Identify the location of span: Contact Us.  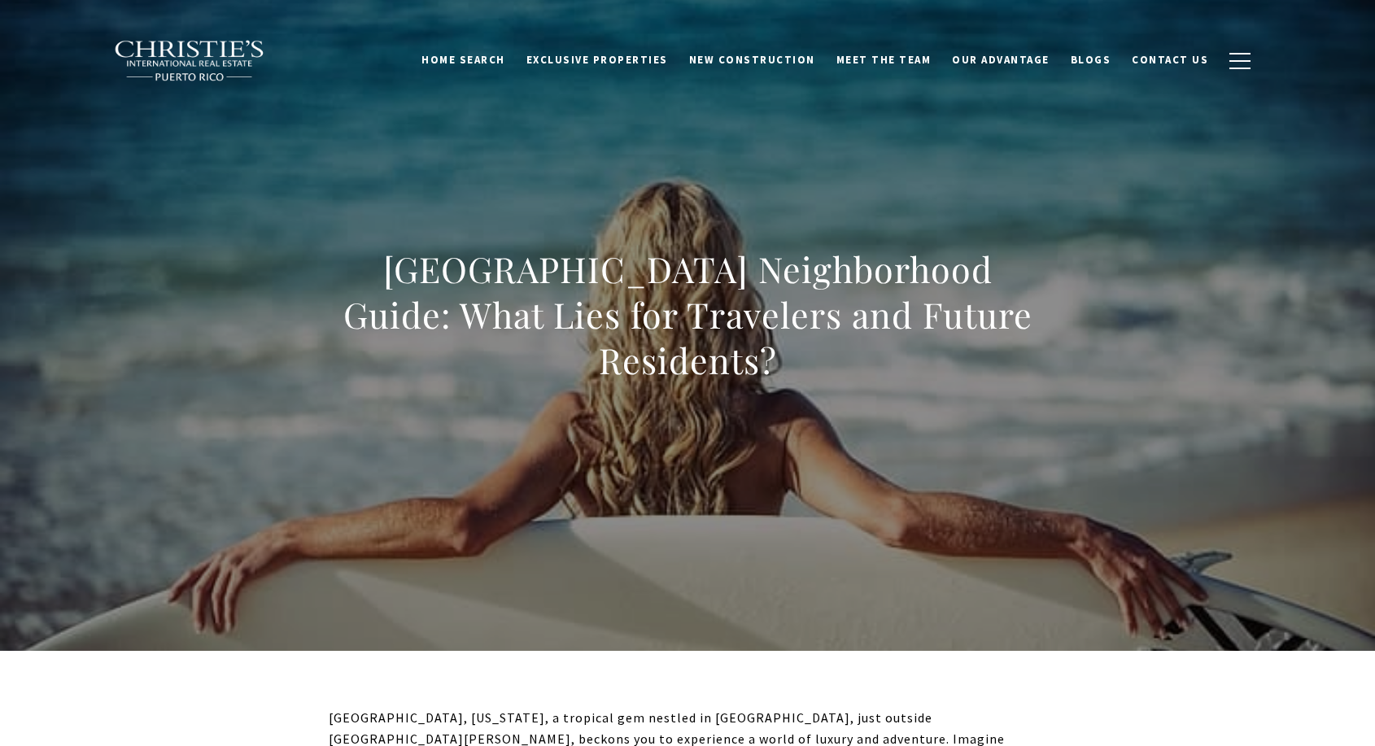
(1170, 59).